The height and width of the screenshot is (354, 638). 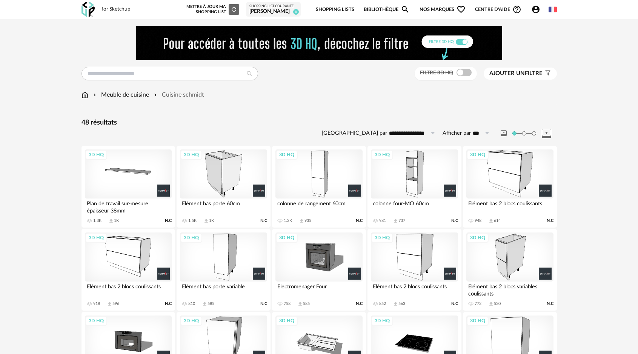 What do you see at coordinates (510, 289) in the screenshot?
I see `div: Elément bas 2 blocs variables coulissants` at bounding box center [510, 289].